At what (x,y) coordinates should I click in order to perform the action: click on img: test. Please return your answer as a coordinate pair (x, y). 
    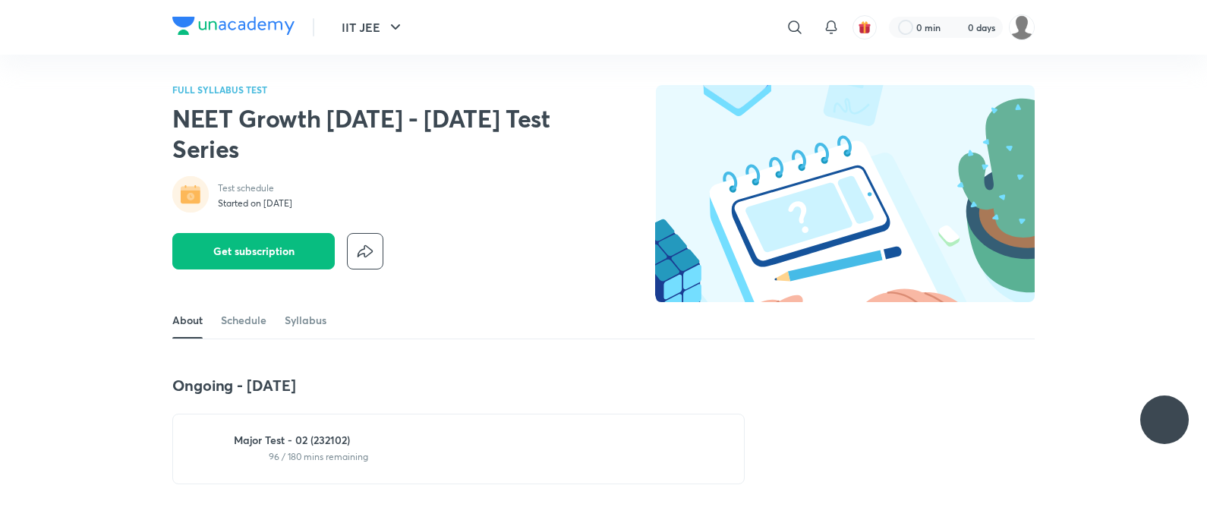
    Looking at the image, I should click on (207, 448).